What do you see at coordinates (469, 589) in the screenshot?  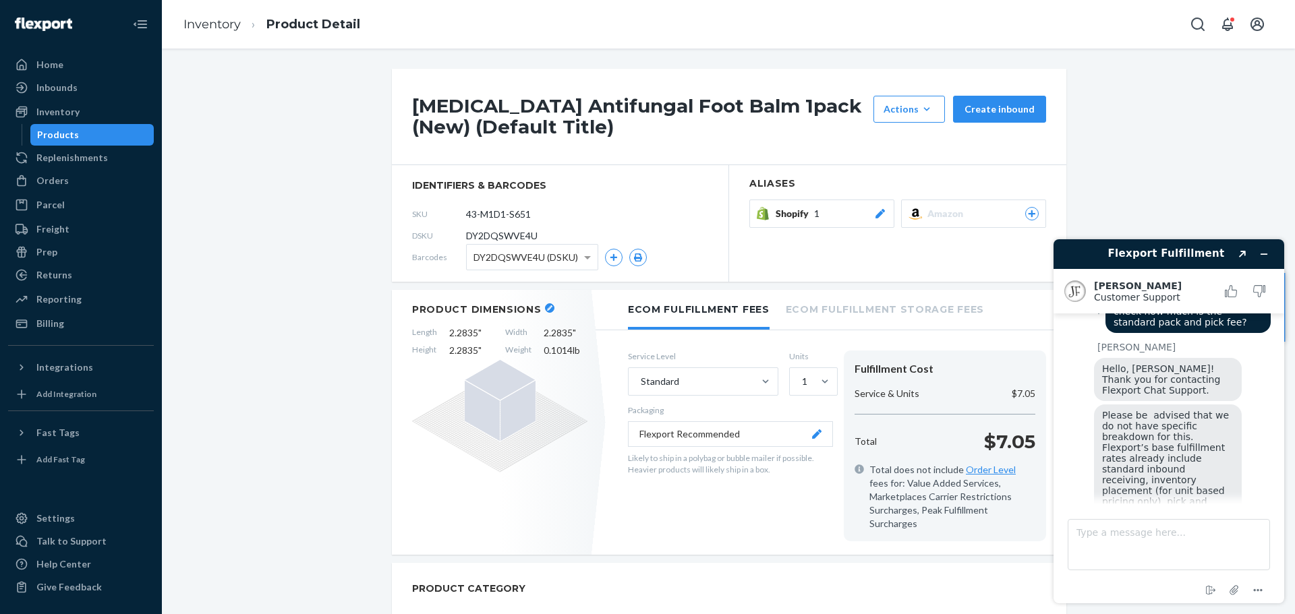 I see `h2: PRODUCT CATEGORY` at bounding box center [469, 589].